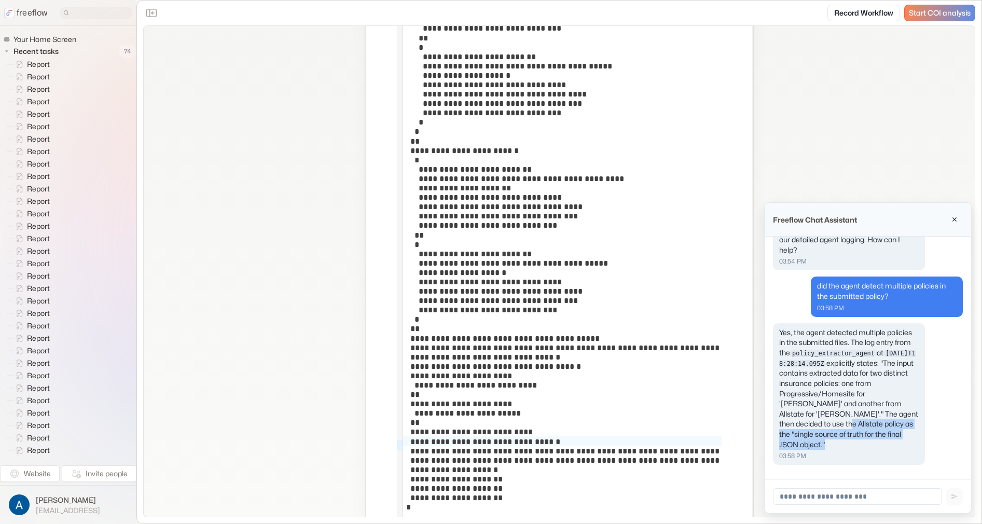 This screenshot has height=524, width=982. What do you see at coordinates (939, 13) in the screenshot?
I see `a: Start COI analysis` at bounding box center [939, 13].